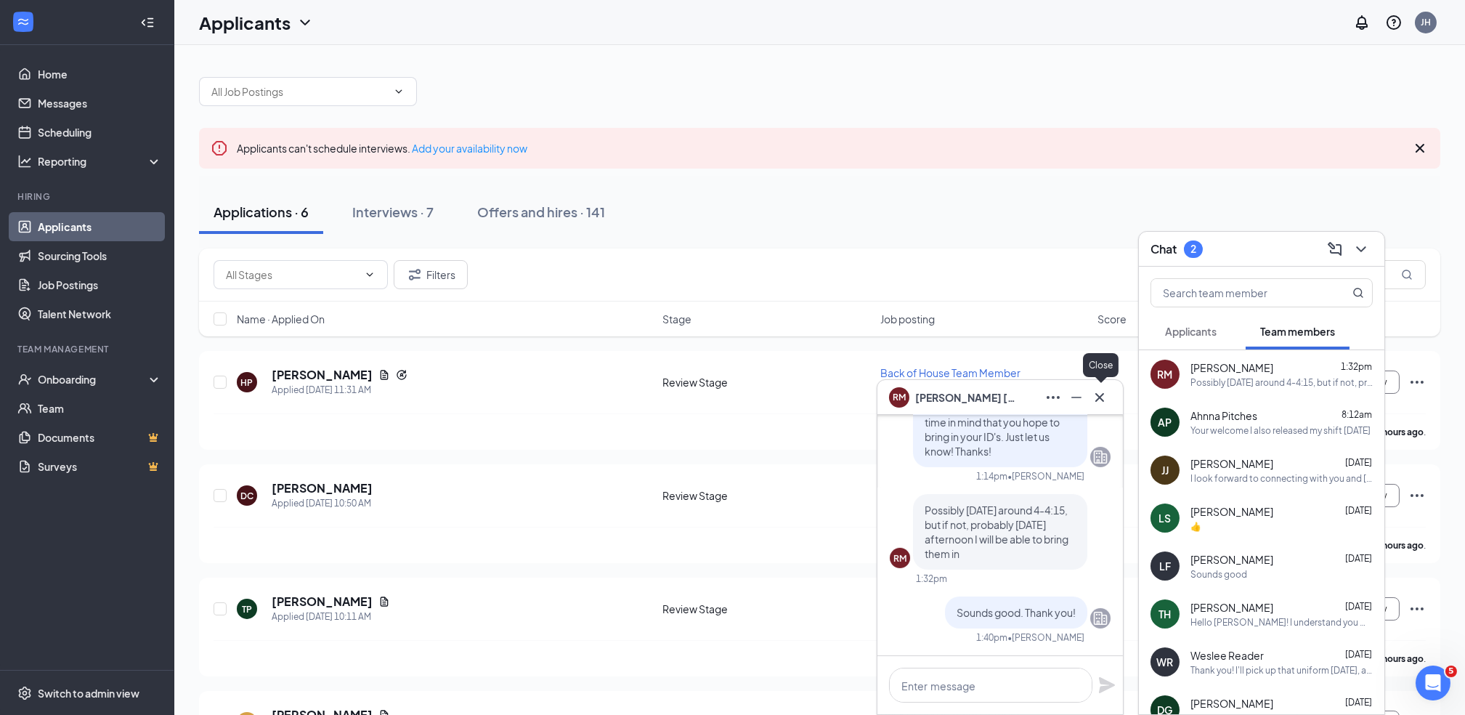 The height and width of the screenshot is (715, 1465). I want to click on div: Team Management, so click(88, 349).